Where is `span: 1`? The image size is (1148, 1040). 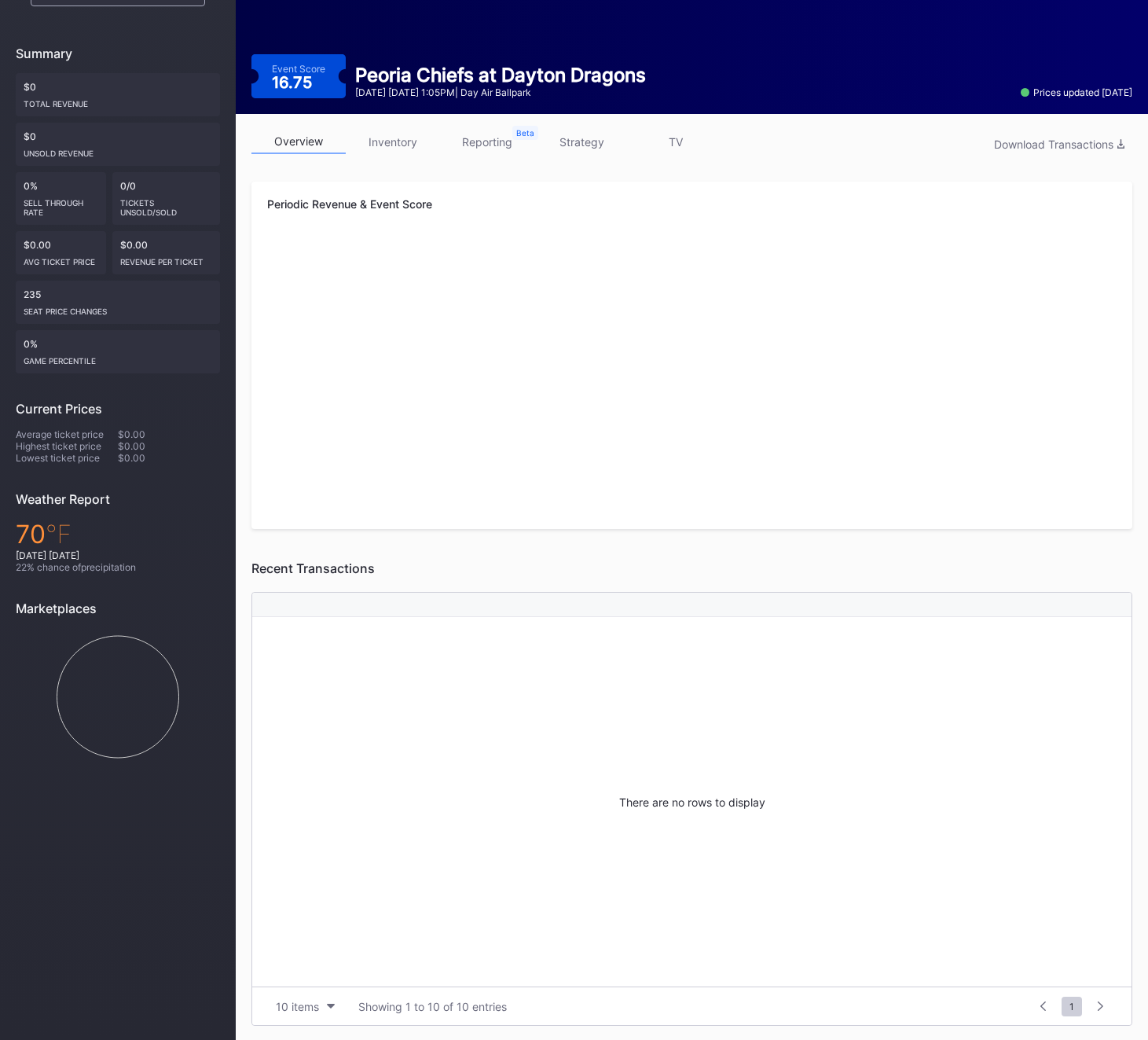
span: 1 is located at coordinates (1072, 1006).